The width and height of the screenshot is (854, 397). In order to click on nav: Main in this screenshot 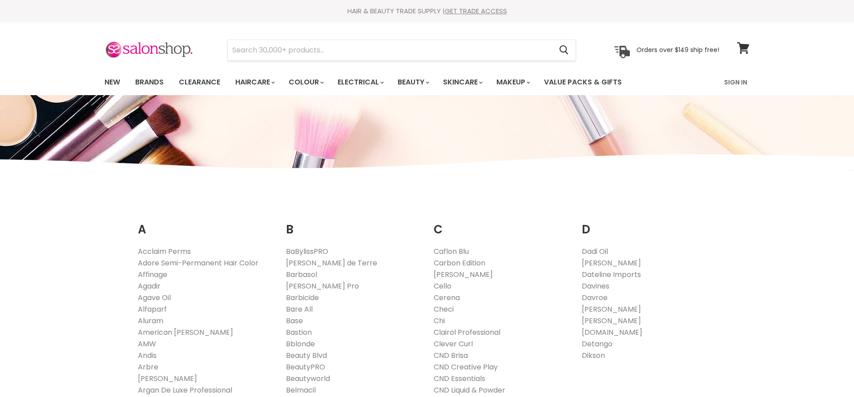, I will do `click(427, 82)`.